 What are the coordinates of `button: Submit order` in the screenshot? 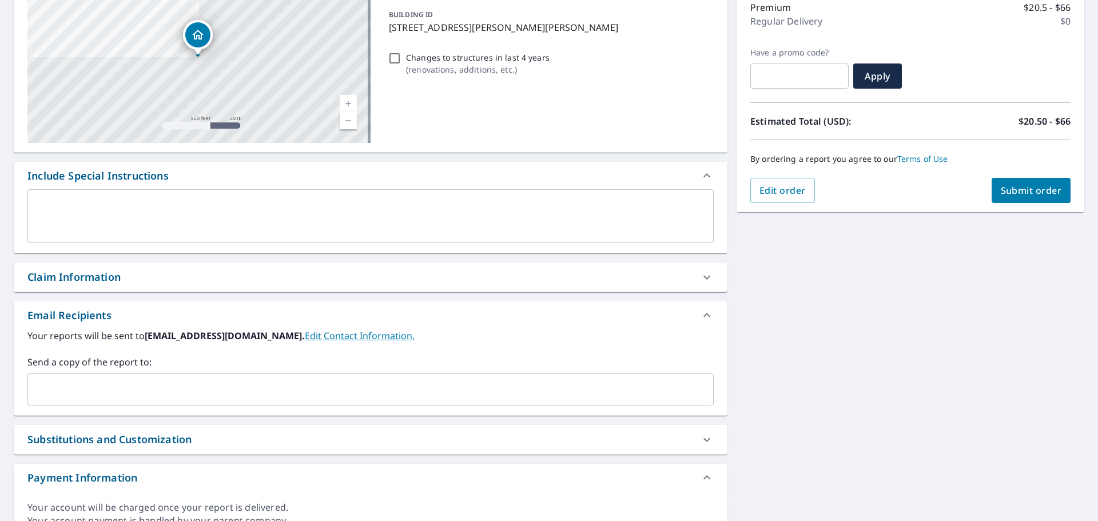 It's located at (1031, 190).